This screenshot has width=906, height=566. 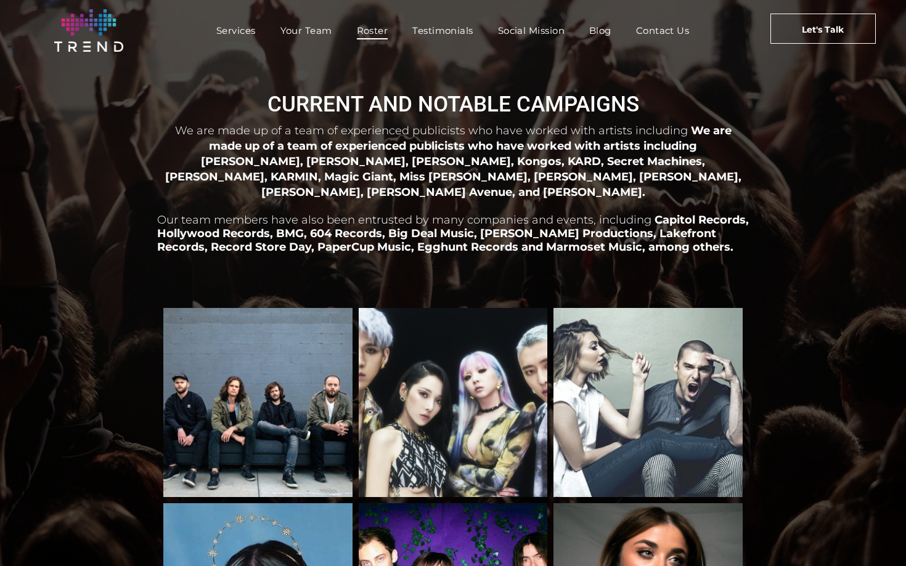 What do you see at coordinates (306, 30) in the screenshot?
I see `a: Your Team` at bounding box center [306, 30].